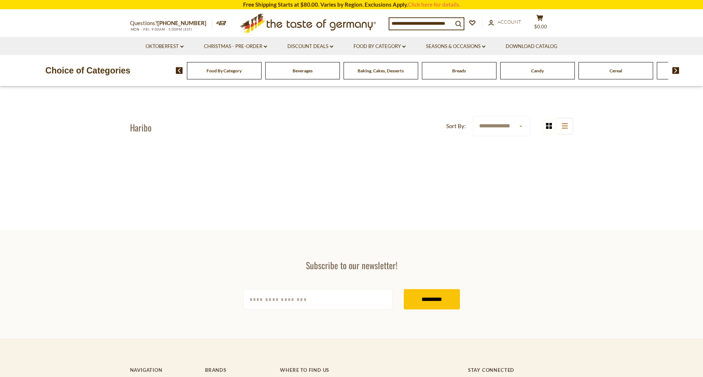  I want to click on a: Baking, Cakes, Desserts, so click(380, 71).